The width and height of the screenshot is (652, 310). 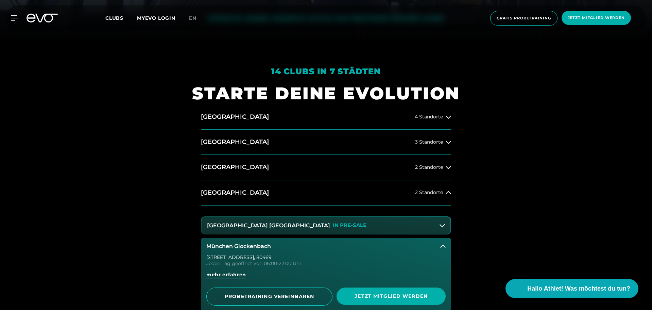 What do you see at coordinates (326, 71) in the screenshot?
I see `em: 14 Clubs in 7 Städten` at bounding box center [326, 71].